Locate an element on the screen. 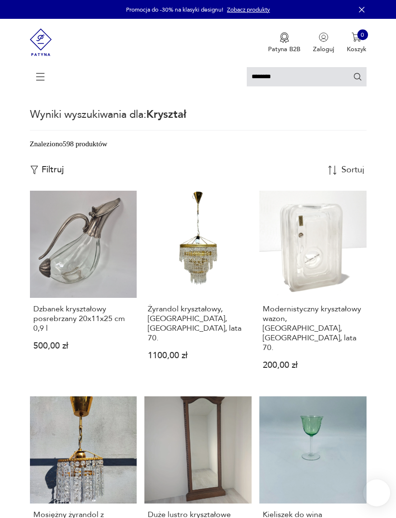 The height and width of the screenshot is (518, 396). p: 200,00 zł is located at coordinates (312, 365).